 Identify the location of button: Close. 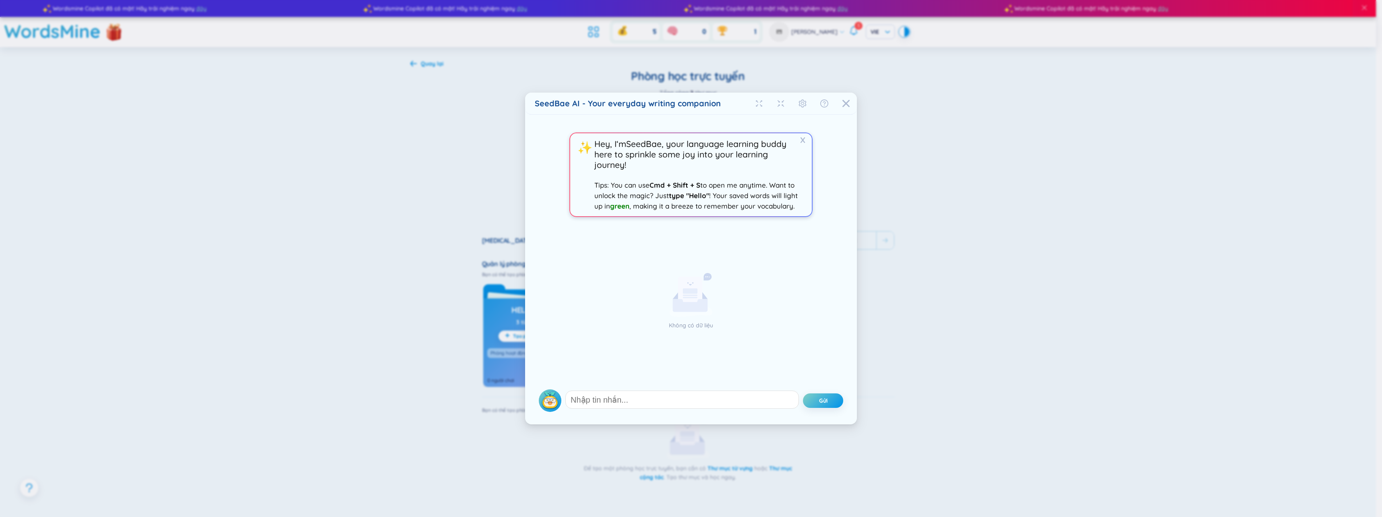
(846, 104).